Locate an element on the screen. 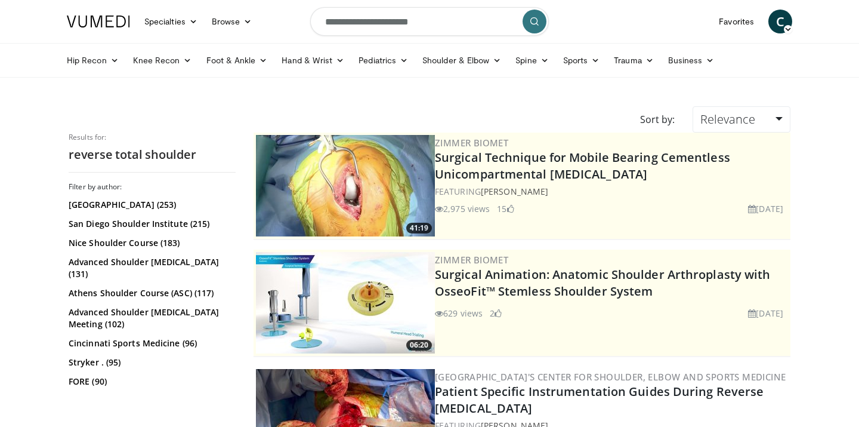 This screenshot has width=859, height=427. a: Athens Shoulder Course (ASC) (117) is located at coordinates (150, 293).